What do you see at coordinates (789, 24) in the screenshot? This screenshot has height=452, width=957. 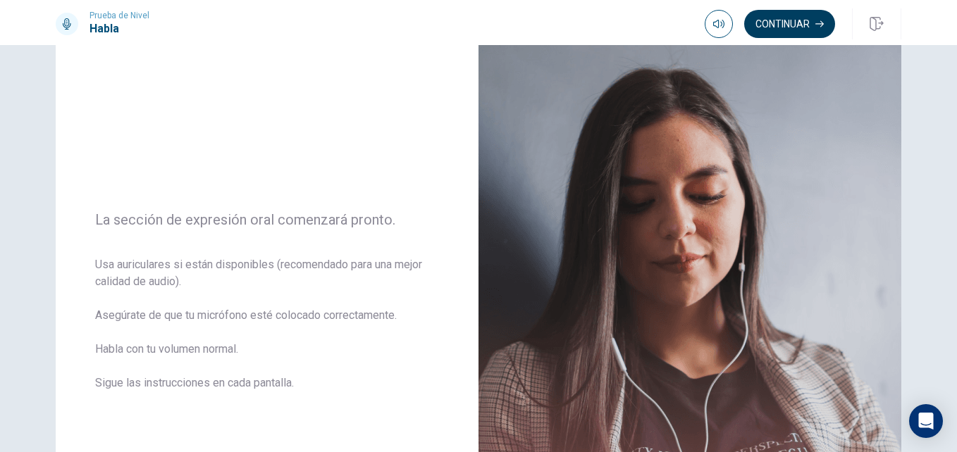 I see `button: Continuar` at bounding box center [789, 24].